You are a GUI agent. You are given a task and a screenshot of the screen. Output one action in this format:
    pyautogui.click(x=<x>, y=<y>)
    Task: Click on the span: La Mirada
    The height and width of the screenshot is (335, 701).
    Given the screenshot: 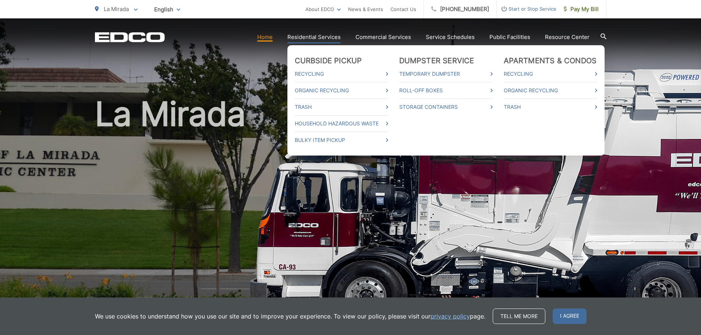 What is the action you would take?
    pyautogui.click(x=116, y=9)
    